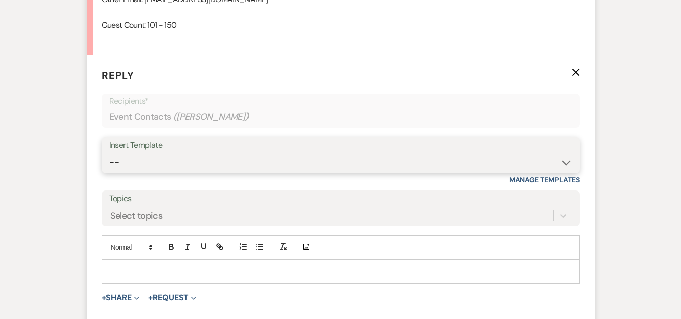 This screenshot has width=681, height=319. Describe the element at coordinates (172, 298) in the screenshot. I see `button: Request` at that location.